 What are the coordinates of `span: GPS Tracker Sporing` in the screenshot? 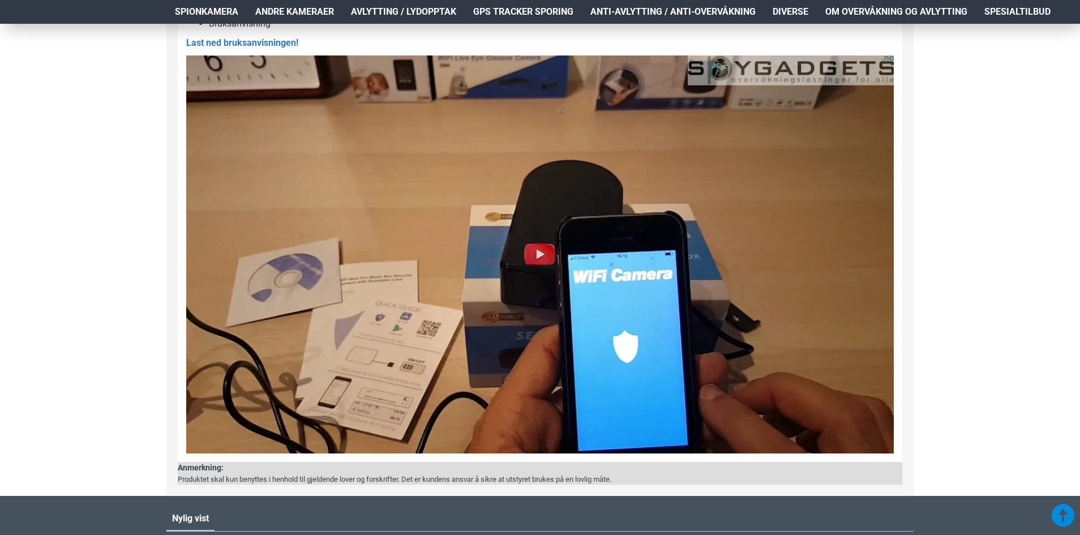 It's located at (523, 12).